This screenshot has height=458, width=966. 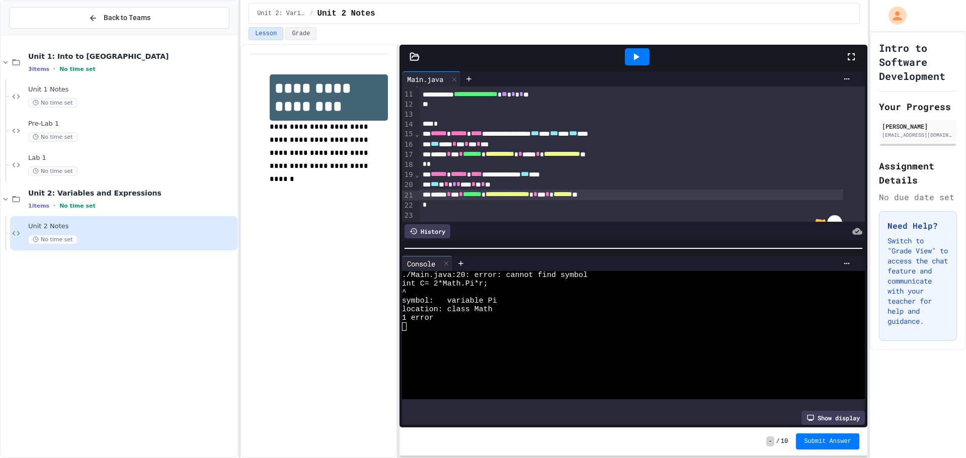 What do you see at coordinates (132, 90) in the screenshot?
I see `span: Unit 1 Notes` at bounding box center [132, 90].